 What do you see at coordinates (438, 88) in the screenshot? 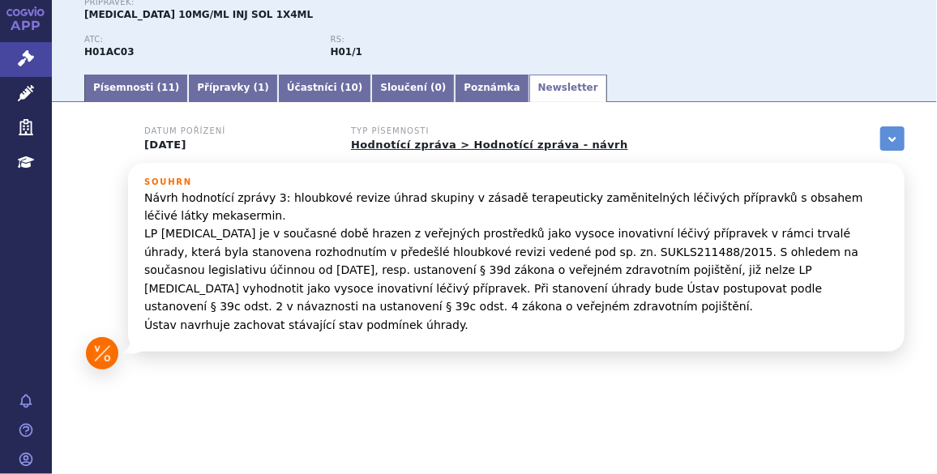
I see `span: 0` at bounding box center [438, 88].